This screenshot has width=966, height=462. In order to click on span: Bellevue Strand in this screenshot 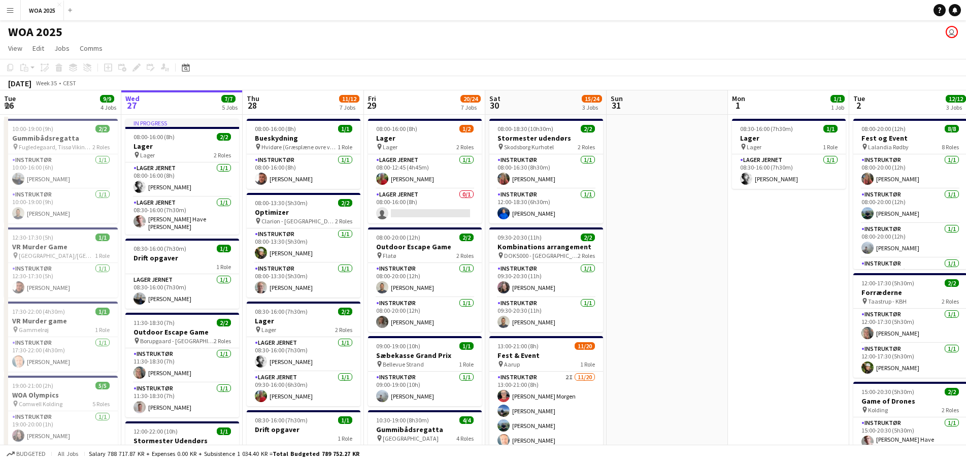, I will do `click(403, 364)`.